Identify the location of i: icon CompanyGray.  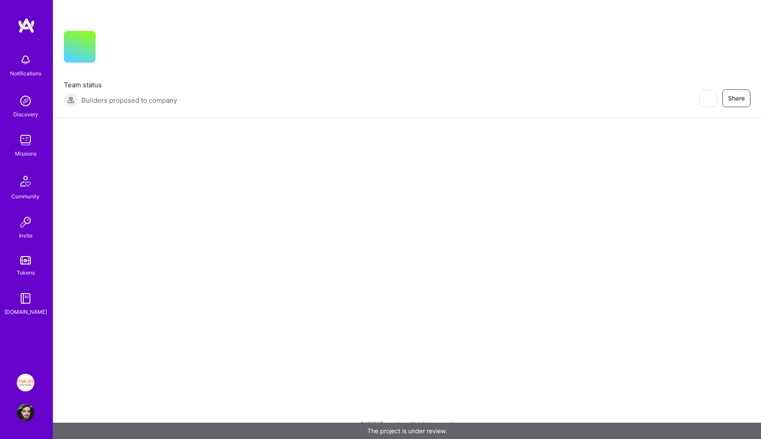
(110, 48).